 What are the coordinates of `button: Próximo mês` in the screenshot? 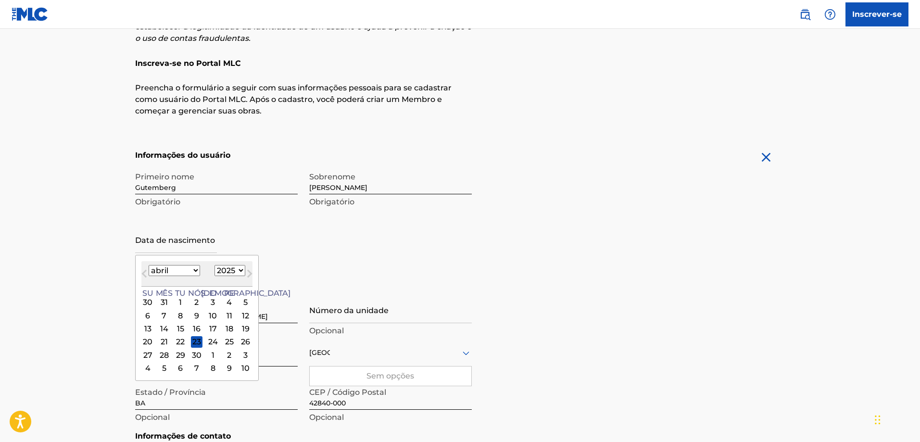 It's located at (250, 276).